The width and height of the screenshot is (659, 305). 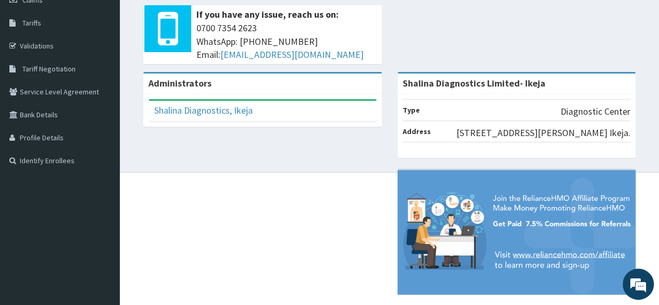 What do you see at coordinates (474, 83) in the screenshot?
I see `strong: Shalina Diagnostics Limited- Ikeja` at bounding box center [474, 83].